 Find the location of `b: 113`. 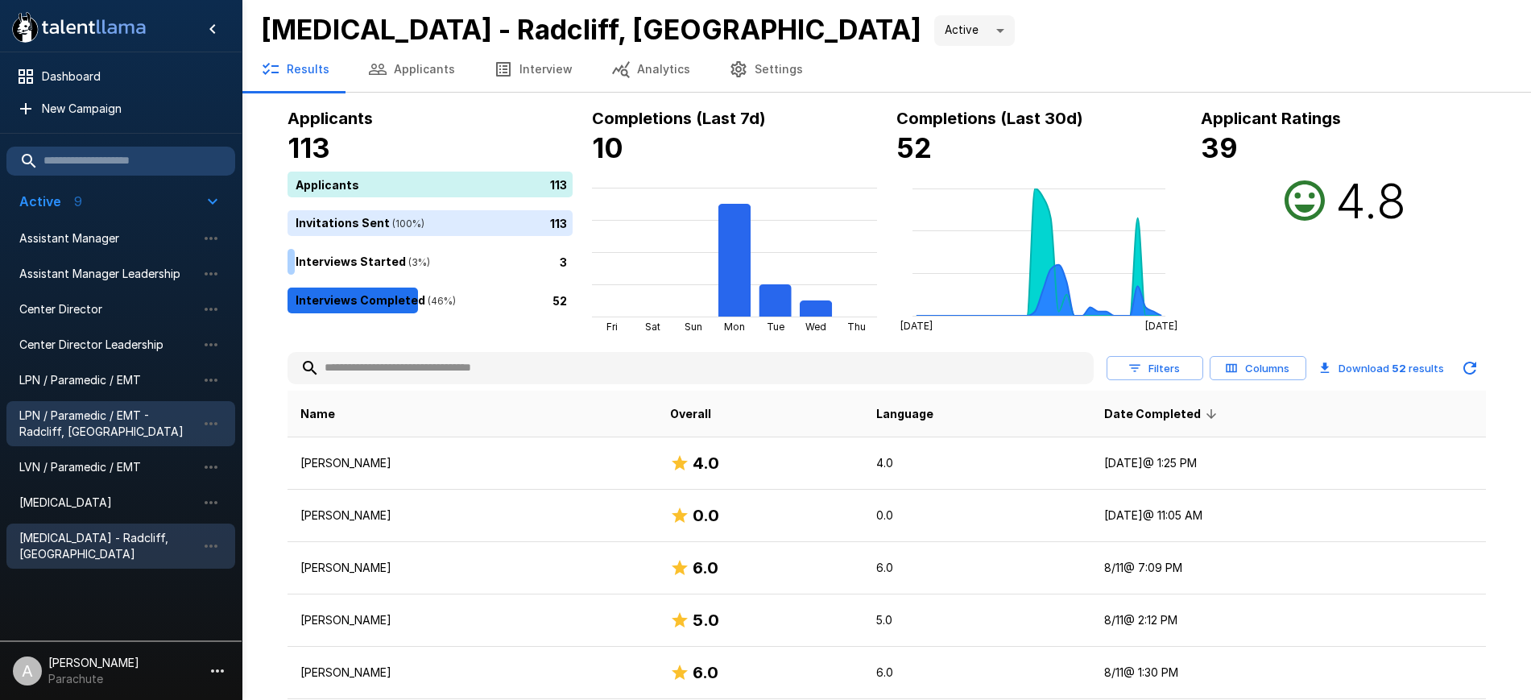

b: 113 is located at coordinates (308, 147).